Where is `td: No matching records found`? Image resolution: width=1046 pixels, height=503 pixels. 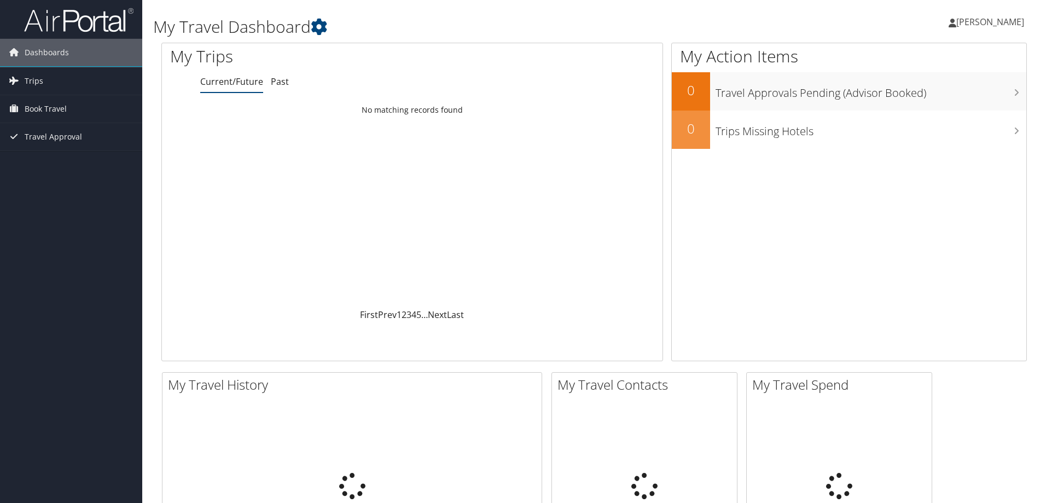
td: No matching records found is located at coordinates (412, 110).